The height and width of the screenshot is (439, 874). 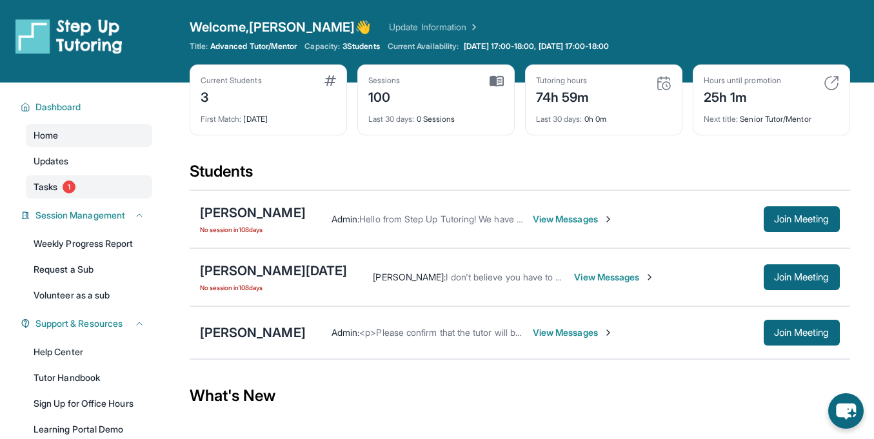 What do you see at coordinates (253, 46) in the screenshot?
I see `span: Advanced Tutor/Mentor` at bounding box center [253, 46].